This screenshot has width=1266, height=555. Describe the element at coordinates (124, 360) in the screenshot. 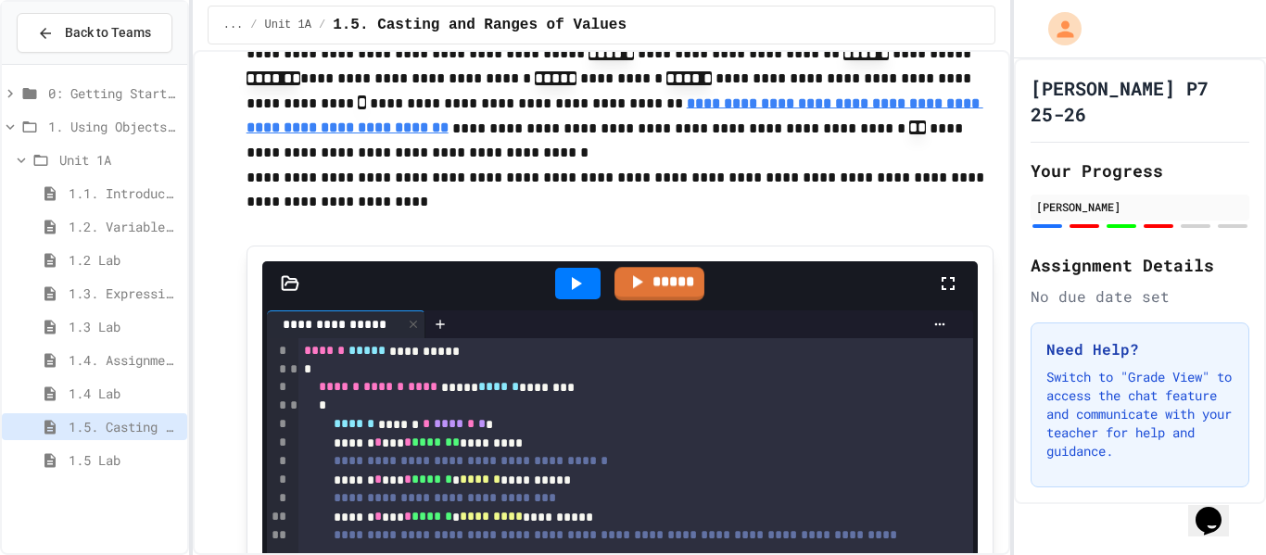

I see `span: 1.4. Assignment and Input` at that location.